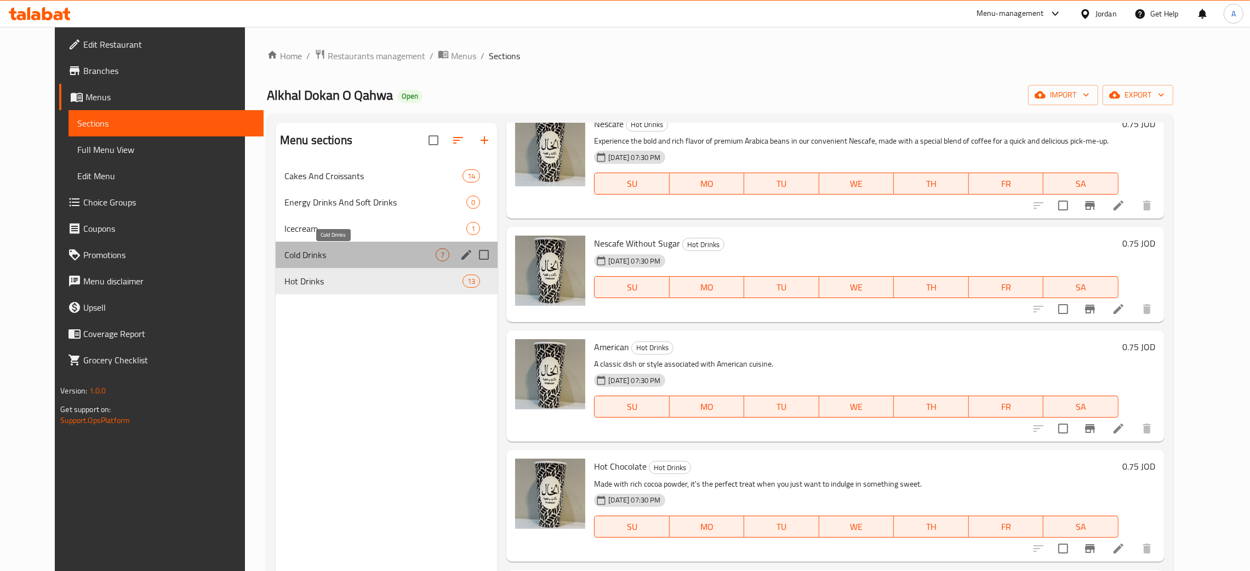 This screenshot has height=571, width=1250. Describe the element at coordinates (161, 307) in the screenshot. I see `a: Upsell` at that location.